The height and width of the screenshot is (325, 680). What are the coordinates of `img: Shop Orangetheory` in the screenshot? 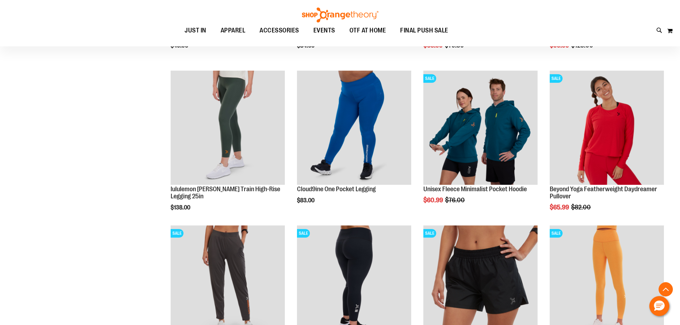 It's located at (340, 15).